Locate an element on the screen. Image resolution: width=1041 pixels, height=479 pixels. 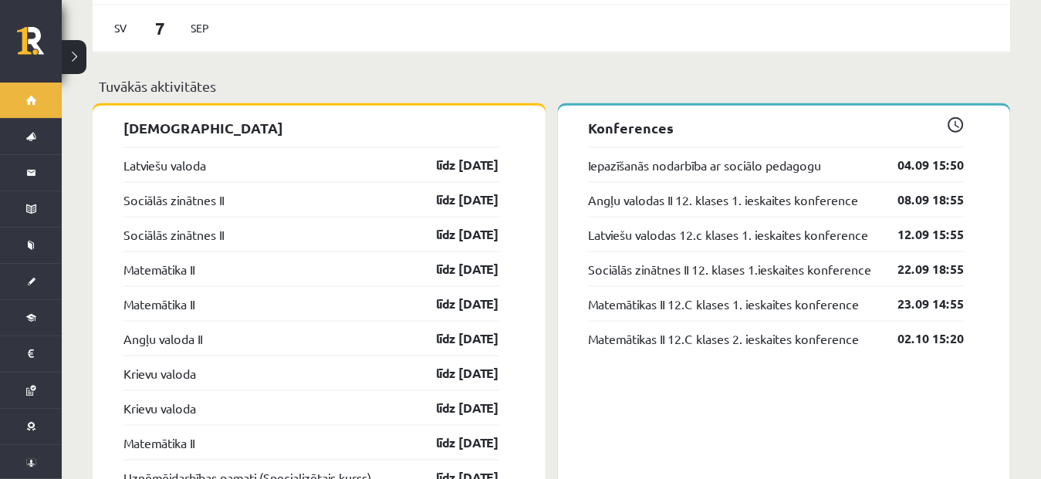
a: 23.09 14:55 is located at coordinates (919, 304).